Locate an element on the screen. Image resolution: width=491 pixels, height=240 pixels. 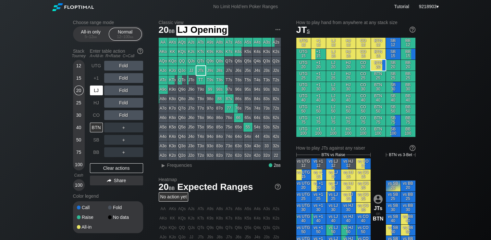
div: UTG 15 is located at coordinates (304, 54).